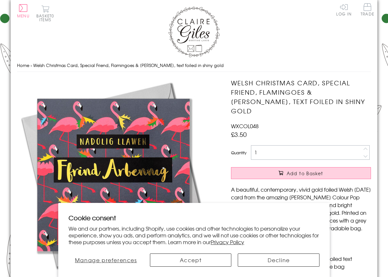  I want to click on p: We and our partners, including Shopify, use cookies and other technologies to personalize your ex..., so click(194, 235).